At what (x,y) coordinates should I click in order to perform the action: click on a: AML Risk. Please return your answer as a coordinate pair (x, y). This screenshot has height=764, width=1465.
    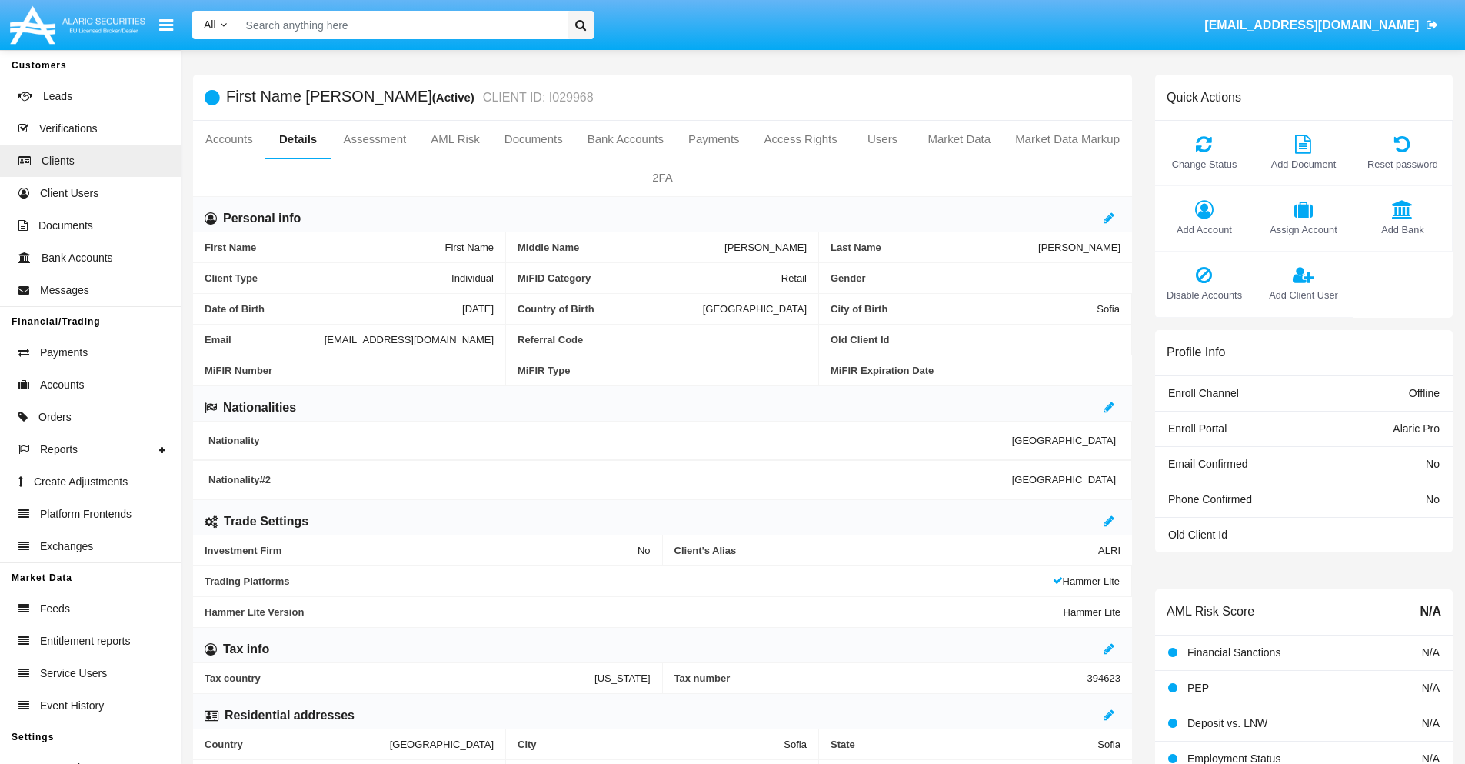
    Looking at the image, I should click on (455, 139).